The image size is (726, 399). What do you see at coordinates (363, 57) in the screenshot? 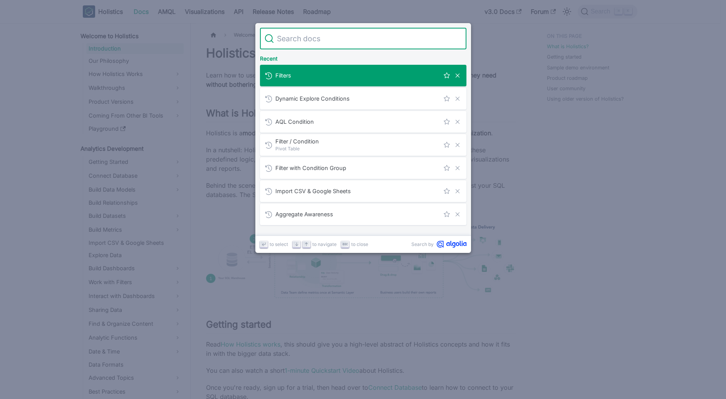
I see `div: Recent` at bounding box center [363, 57].